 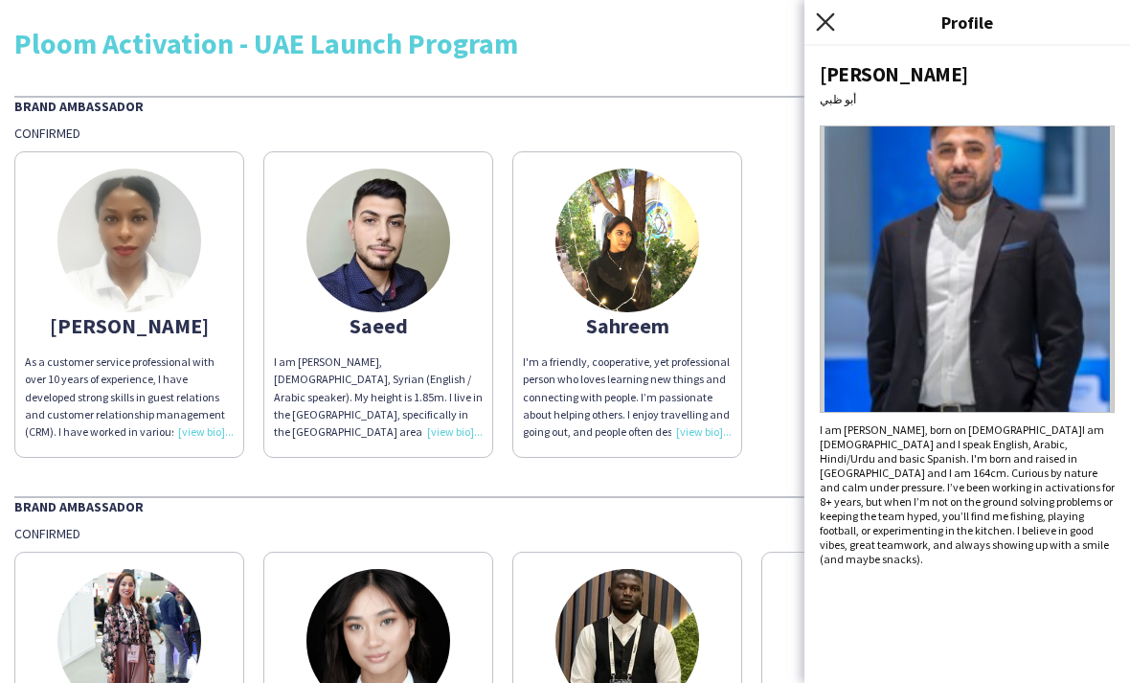 I want to click on div: Ploom Activation - UAE Launch Program, so click(x=565, y=43).